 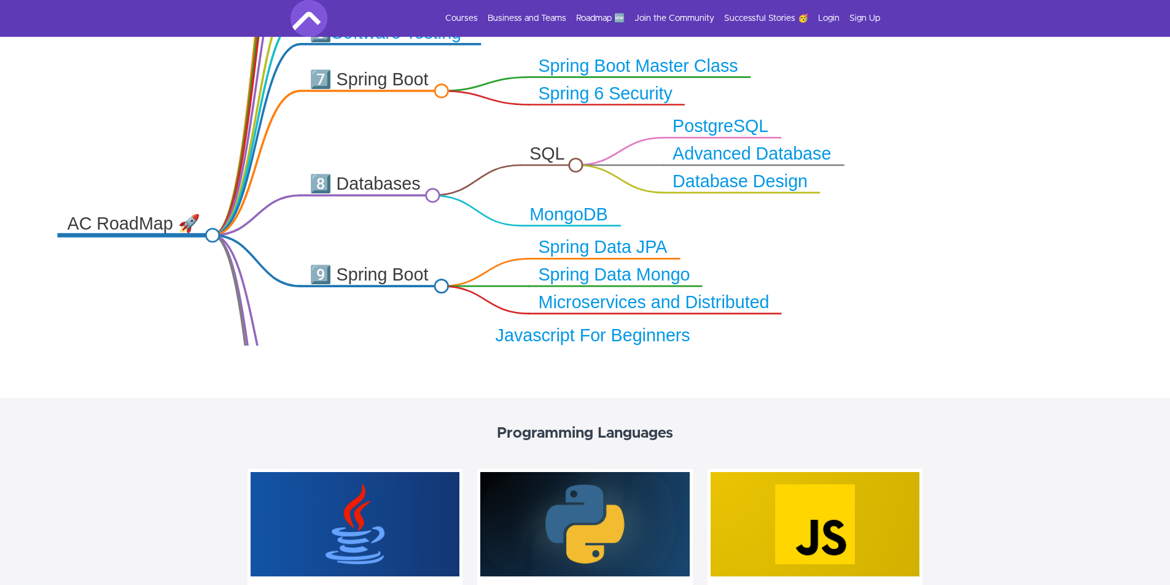 What do you see at coordinates (390, 33) in the screenshot?
I see `div: 6️⃣` at bounding box center [390, 33].